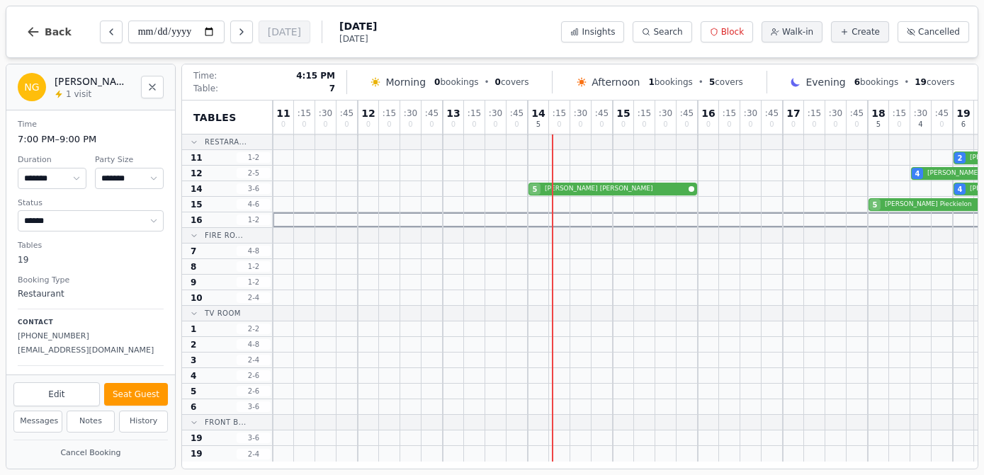 The height and width of the screenshot is (475, 984). I want to click on span: Cancelled, so click(939, 32).